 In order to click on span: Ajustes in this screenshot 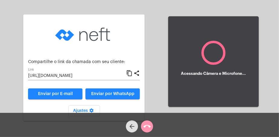, I will do `click(84, 111)`.